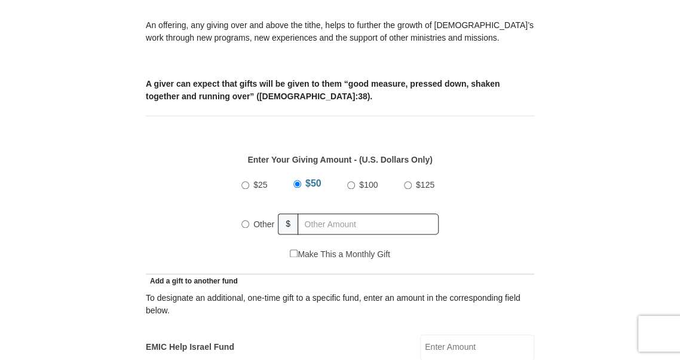 This screenshot has width=680, height=360. Describe the element at coordinates (368, 185) in the screenshot. I see `span: $100` at that location.